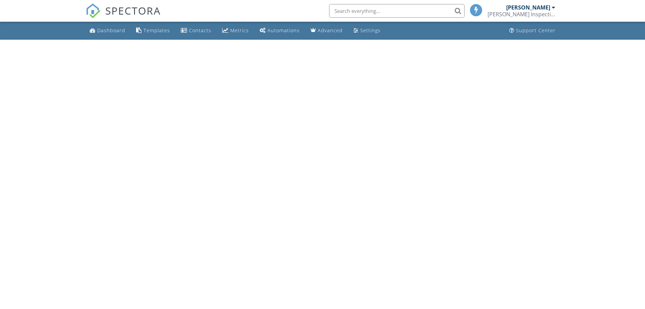  I want to click on div: Automations, so click(283, 30).